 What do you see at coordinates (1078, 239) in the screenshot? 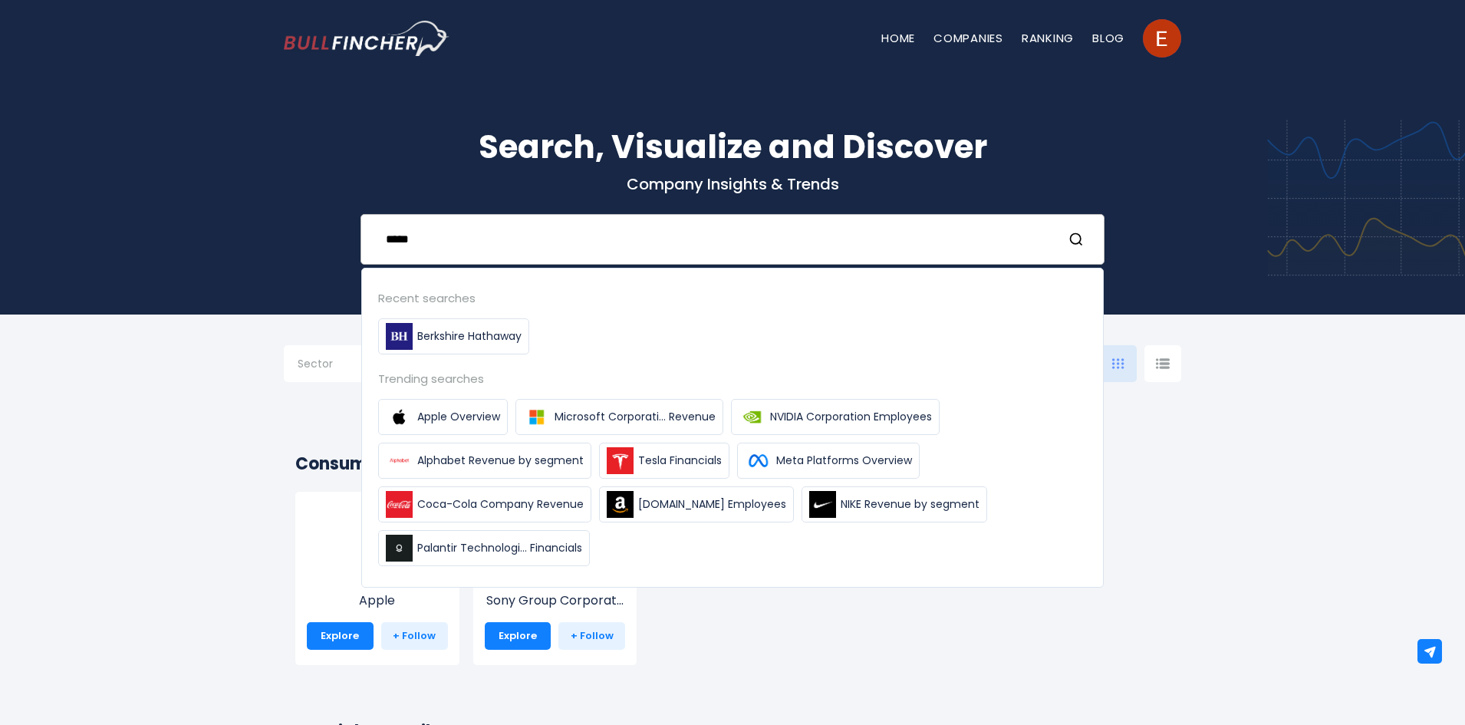
I see `button: Search` at bounding box center [1078, 239].